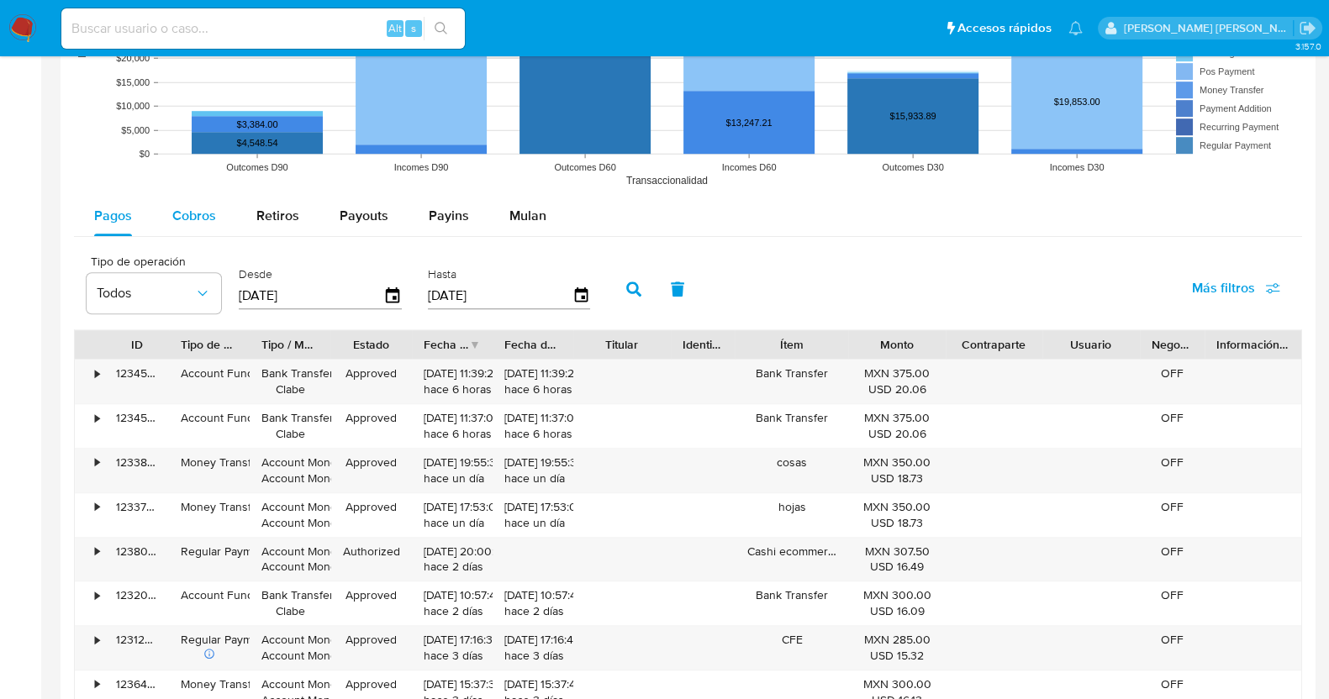  Describe the element at coordinates (1075, 28) in the screenshot. I see `a: Notificaciones` at that location.